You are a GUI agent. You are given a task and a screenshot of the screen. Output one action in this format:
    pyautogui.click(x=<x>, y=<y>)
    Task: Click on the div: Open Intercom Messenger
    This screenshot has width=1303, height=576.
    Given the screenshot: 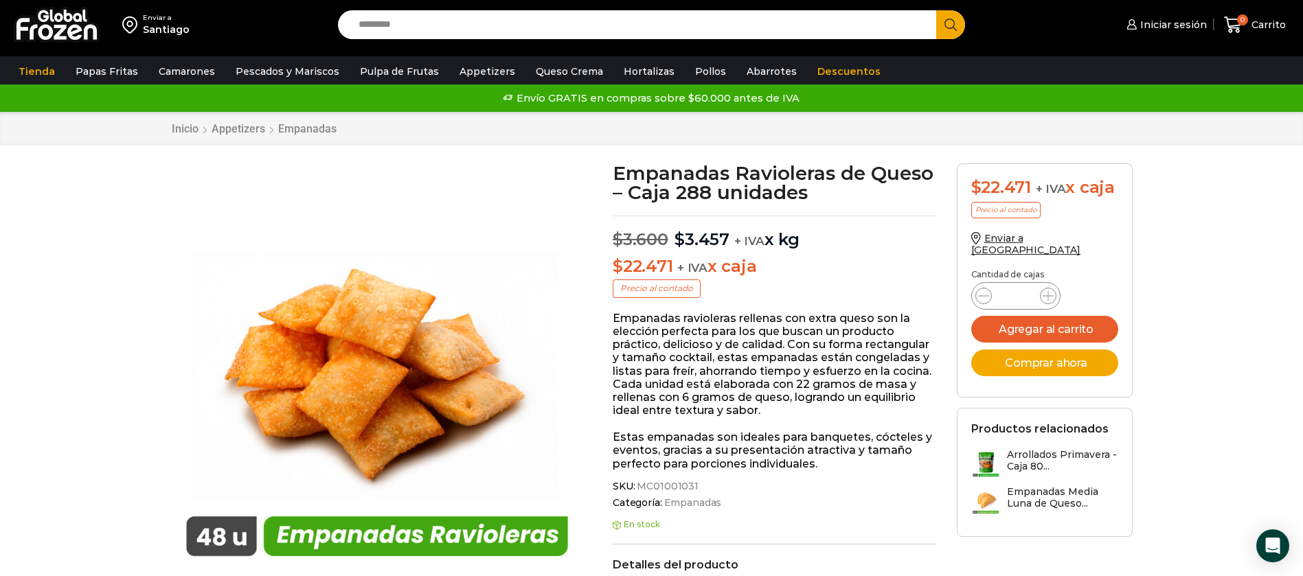 What is the action you would take?
    pyautogui.click(x=1273, y=546)
    